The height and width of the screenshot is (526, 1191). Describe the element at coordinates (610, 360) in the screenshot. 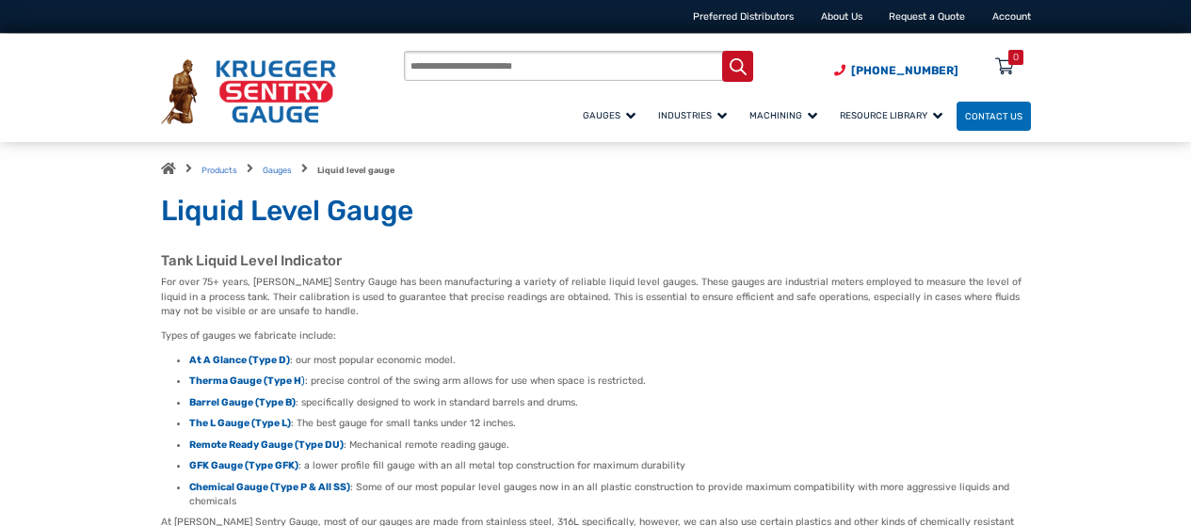

I see `li: : our most popular economic model.` at that location.